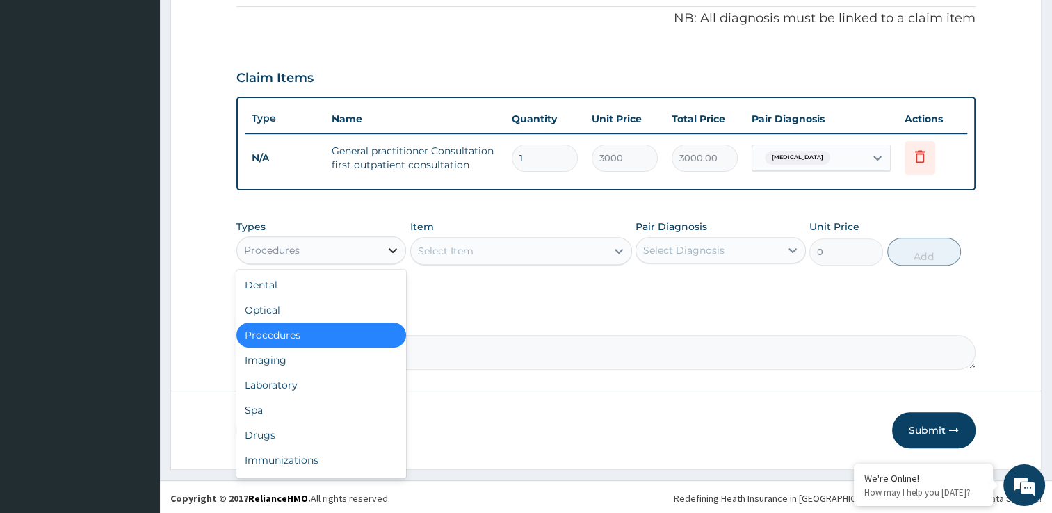 The height and width of the screenshot is (513, 1052). What do you see at coordinates (704, 119) in the screenshot?
I see `th: Total Price` at bounding box center [704, 119].